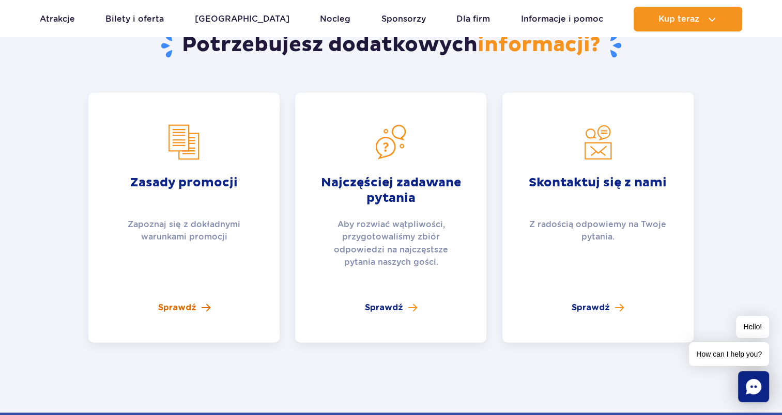 The height and width of the screenshot is (415, 782). I want to click on p: Zapoznaj się z dokładnymi warunkami promocji, so click(184, 231).